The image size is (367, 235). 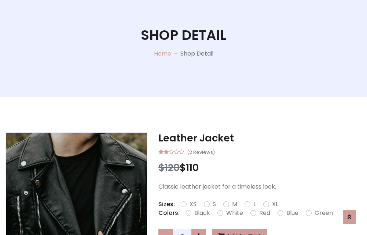 What do you see at coordinates (260, 138) in the screenshot?
I see `h3: Leather Jacket` at bounding box center [260, 138].